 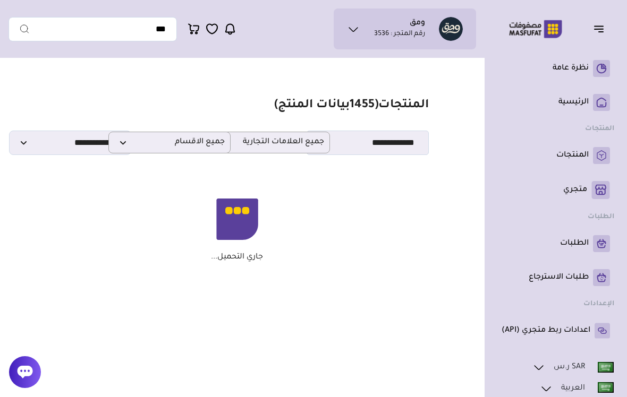 What do you see at coordinates (326, 106) in the screenshot?
I see `span: ( بيانات المنتج)` at bounding box center [326, 106].